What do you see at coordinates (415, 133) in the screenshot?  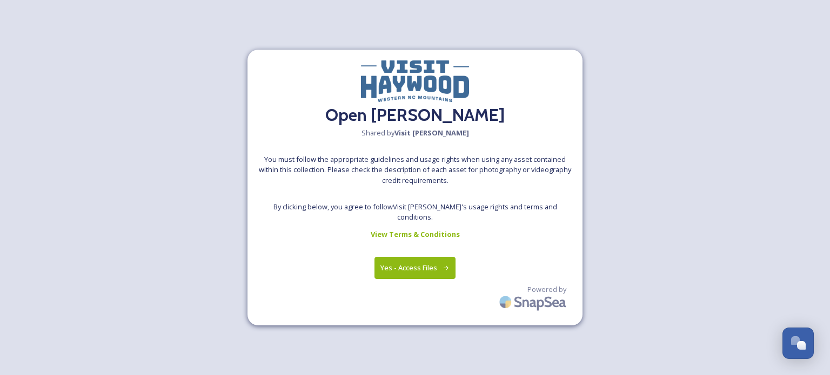 I see `span: Shared by` at bounding box center [415, 133].